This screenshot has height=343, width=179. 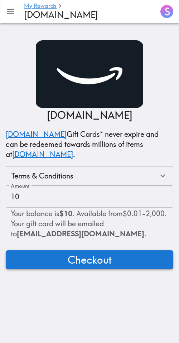 What do you see at coordinates (90, 259) in the screenshot?
I see `button: Checkout` at bounding box center [90, 259].